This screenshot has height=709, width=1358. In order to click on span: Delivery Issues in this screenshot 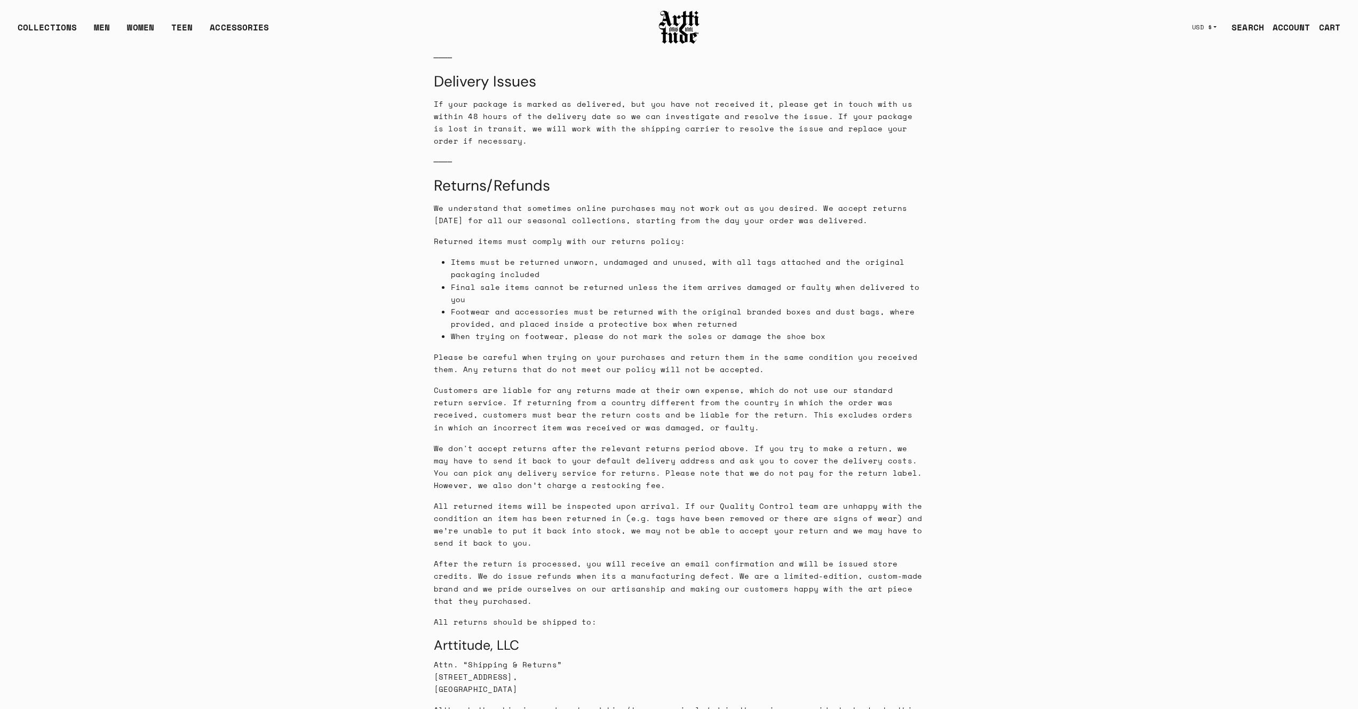, I will do `click(485, 81)`.